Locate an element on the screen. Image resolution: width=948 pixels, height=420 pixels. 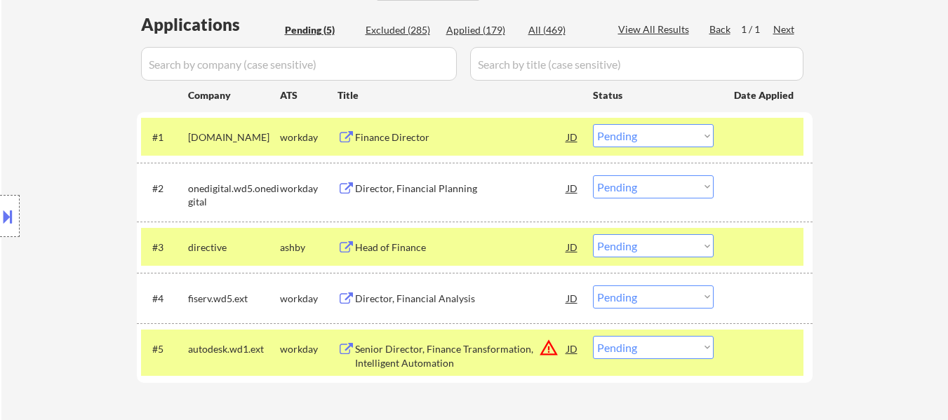
div: Director, Financial Analysis is located at coordinates (461, 299).